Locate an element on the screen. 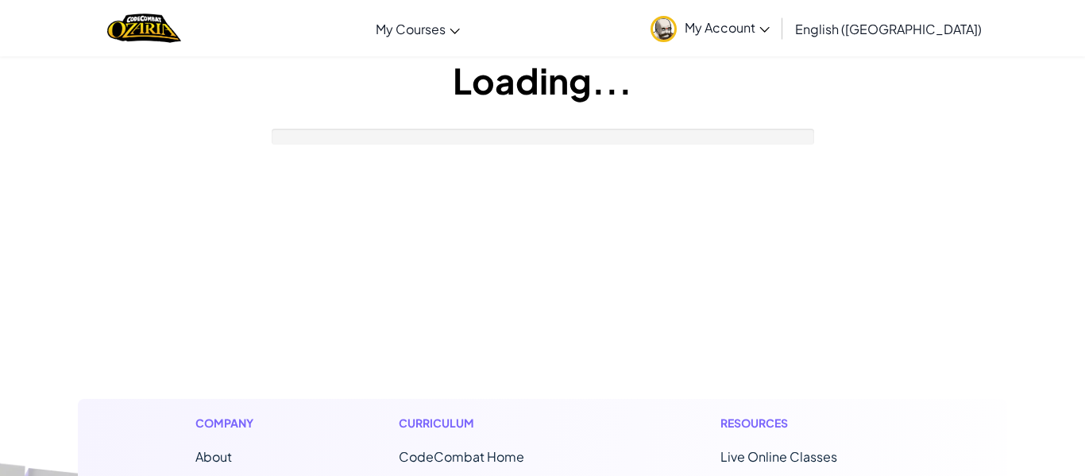 Image resolution: width=1085 pixels, height=476 pixels. span: My Courses is located at coordinates (411, 29).